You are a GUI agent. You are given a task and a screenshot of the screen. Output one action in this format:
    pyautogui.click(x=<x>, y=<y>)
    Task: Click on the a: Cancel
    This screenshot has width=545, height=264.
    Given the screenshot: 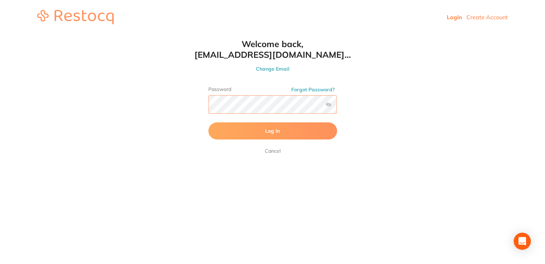 What is the action you would take?
    pyautogui.click(x=273, y=151)
    